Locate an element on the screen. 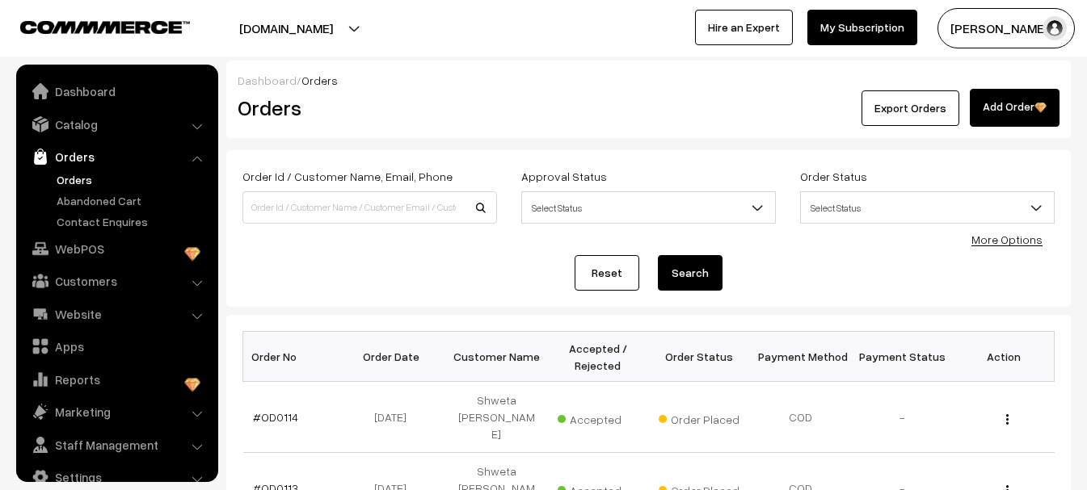 The image size is (1087, 490). input: Order Id / Customer Name / Customer Email / Customer Phone is located at coordinates (369, 208).